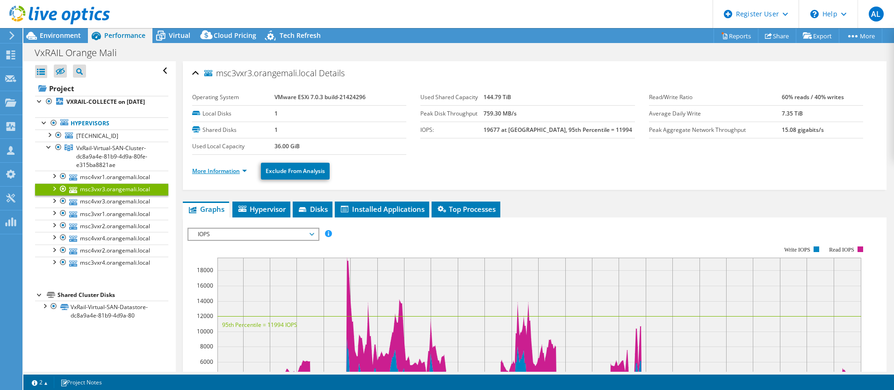  I want to click on span: Details, so click(332, 73).